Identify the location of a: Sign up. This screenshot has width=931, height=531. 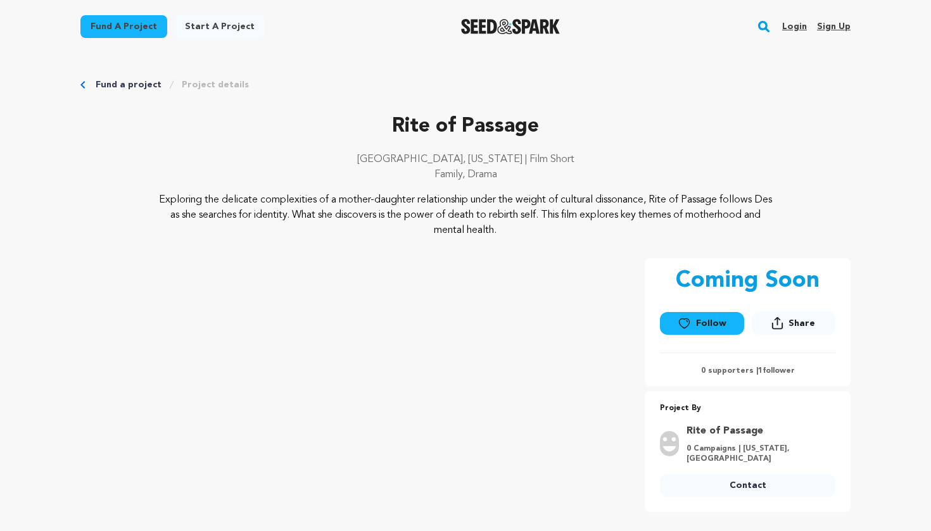
(834, 27).